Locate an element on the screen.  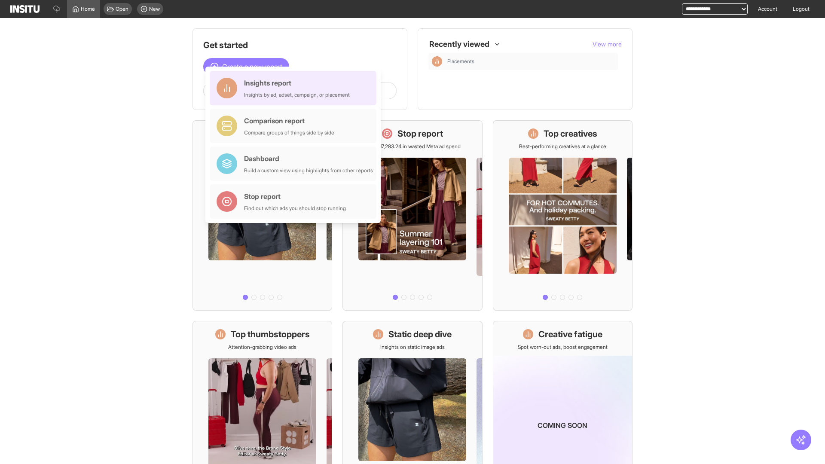
p: Save £17,283.24 in wasted Meta ad spend is located at coordinates (413, 147).